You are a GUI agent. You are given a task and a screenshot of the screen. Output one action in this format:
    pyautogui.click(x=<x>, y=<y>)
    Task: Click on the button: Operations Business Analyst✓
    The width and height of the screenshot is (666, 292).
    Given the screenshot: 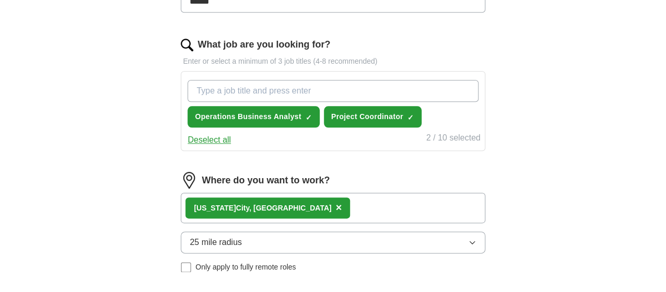 What is the action you would take?
    pyautogui.click(x=254, y=117)
    